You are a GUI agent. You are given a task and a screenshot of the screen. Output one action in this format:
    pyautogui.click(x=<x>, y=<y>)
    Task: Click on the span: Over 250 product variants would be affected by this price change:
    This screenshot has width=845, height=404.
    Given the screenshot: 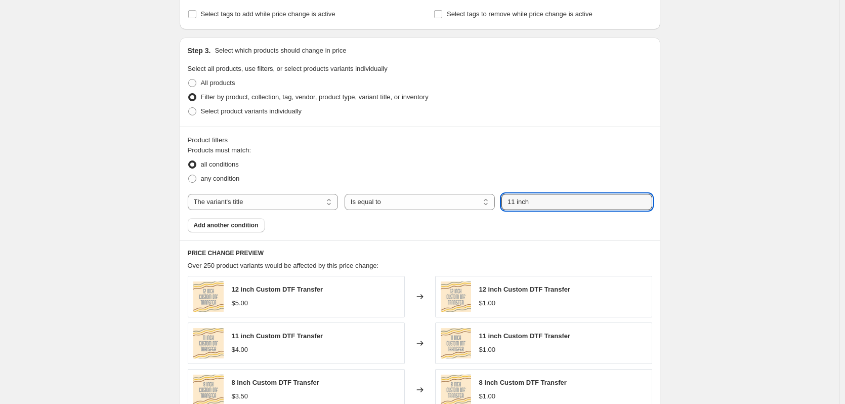 What is the action you would take?
    pyautogui.click(x=284, y=265)
    